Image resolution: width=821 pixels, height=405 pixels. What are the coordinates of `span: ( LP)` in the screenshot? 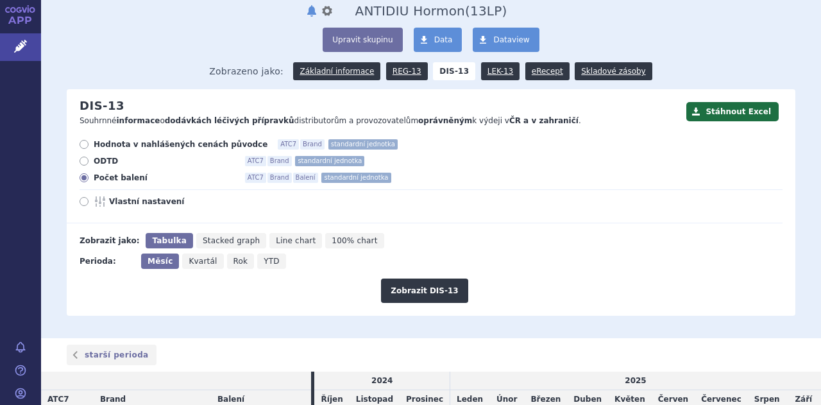 It's located at (486, 11).